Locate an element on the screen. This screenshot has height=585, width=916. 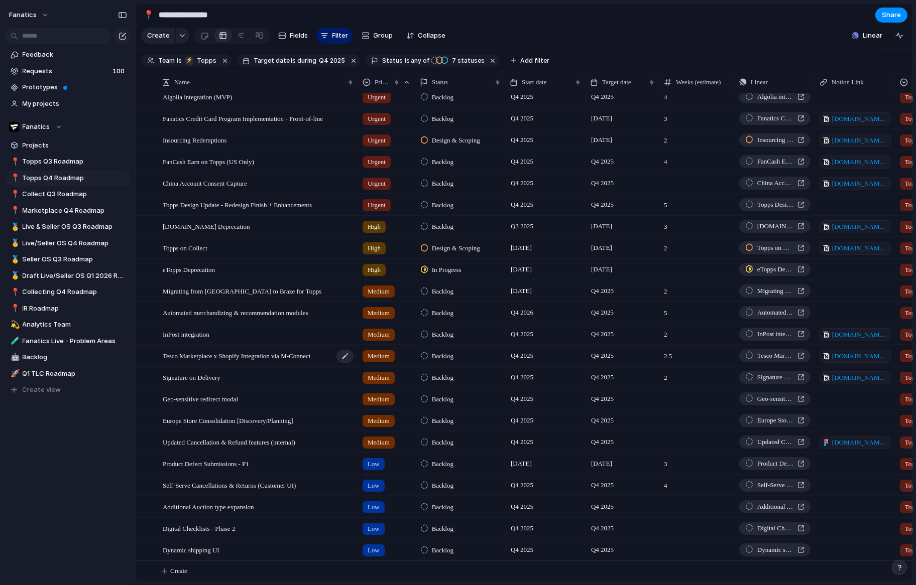
span: Medium is located at coordinates (378, 400).